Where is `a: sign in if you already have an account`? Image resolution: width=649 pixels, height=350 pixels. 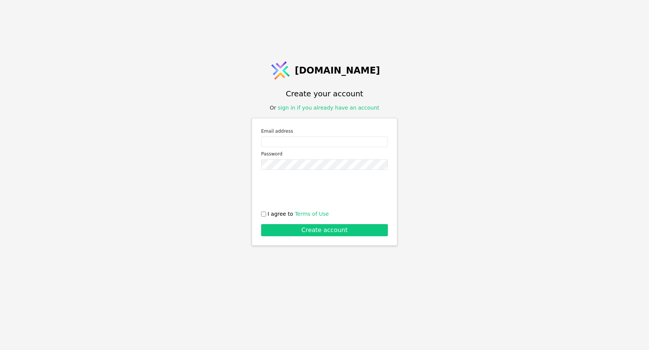
a: sign in if you already have an account is located at coordinates (328, 108).